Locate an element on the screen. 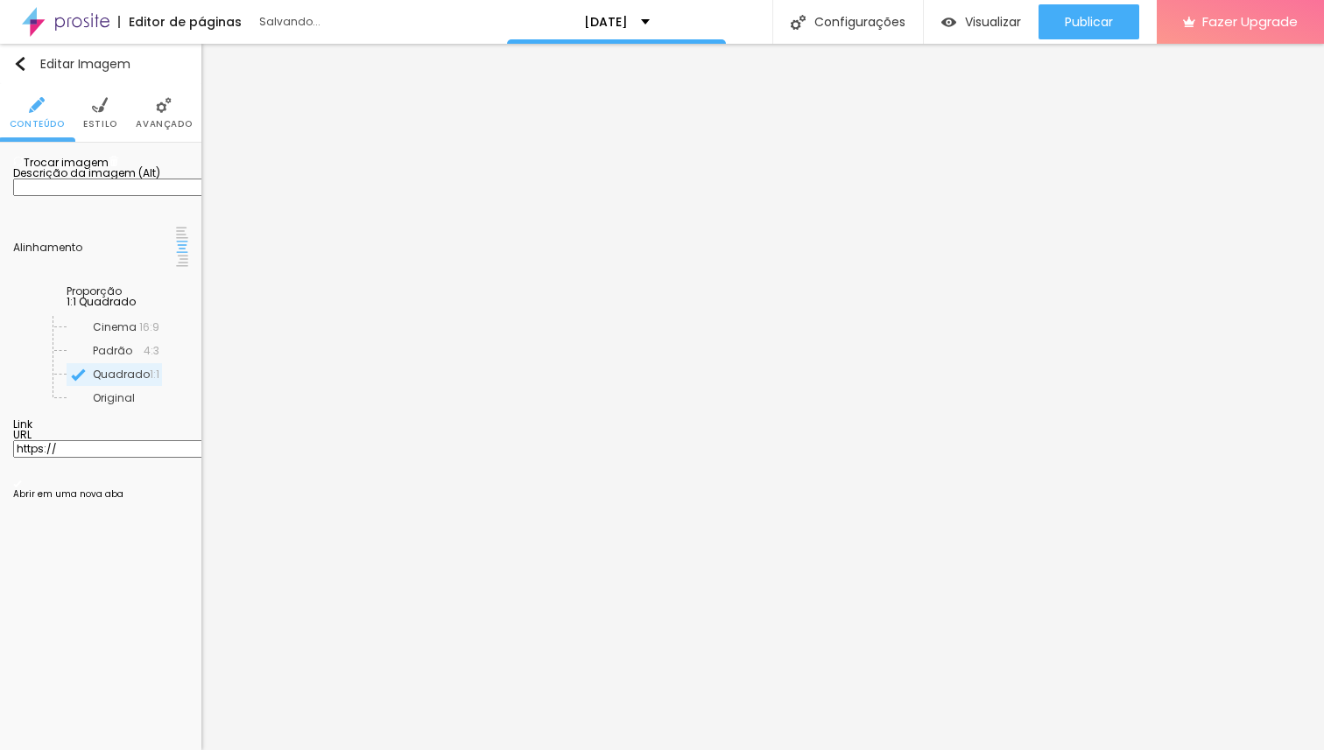  img: paragraph-left-align.svg is located at coordinates (182, 233).